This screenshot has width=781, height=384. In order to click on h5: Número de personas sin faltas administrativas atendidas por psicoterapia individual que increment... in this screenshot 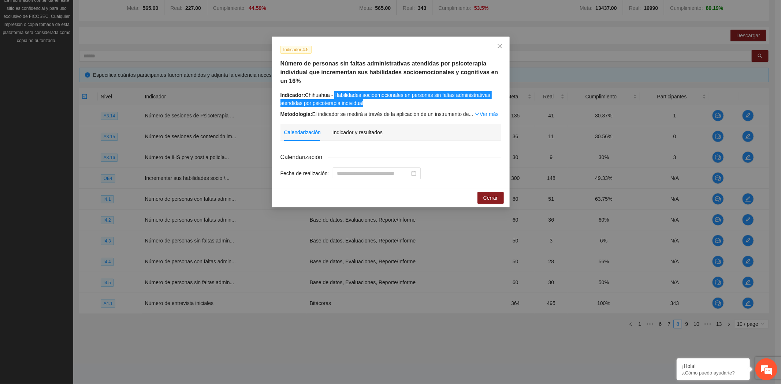, I will do `click(391, 72)`.